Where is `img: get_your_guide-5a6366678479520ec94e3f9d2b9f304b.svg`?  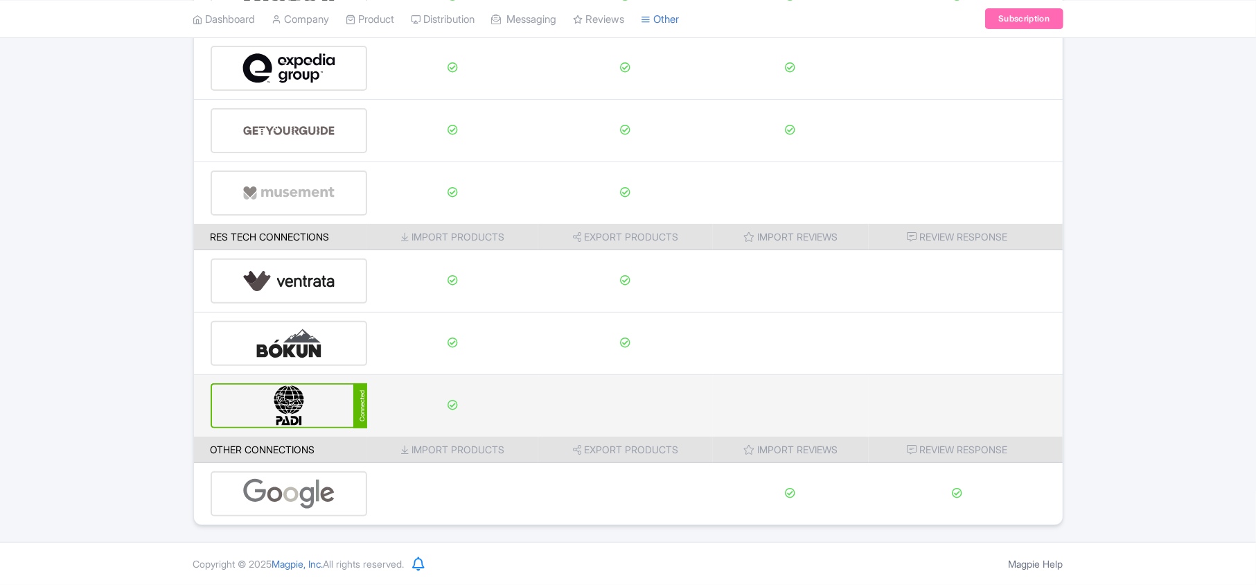 img: get_your_guide-5a6366678479520ec94e3f9d2b9f304b.svg is located at coordinates (289, 130).